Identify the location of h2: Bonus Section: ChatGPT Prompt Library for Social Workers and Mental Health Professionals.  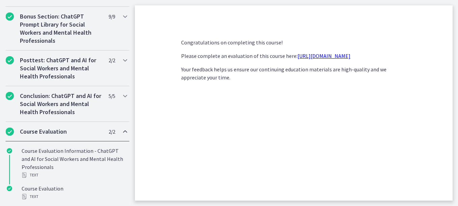
(61, 29).